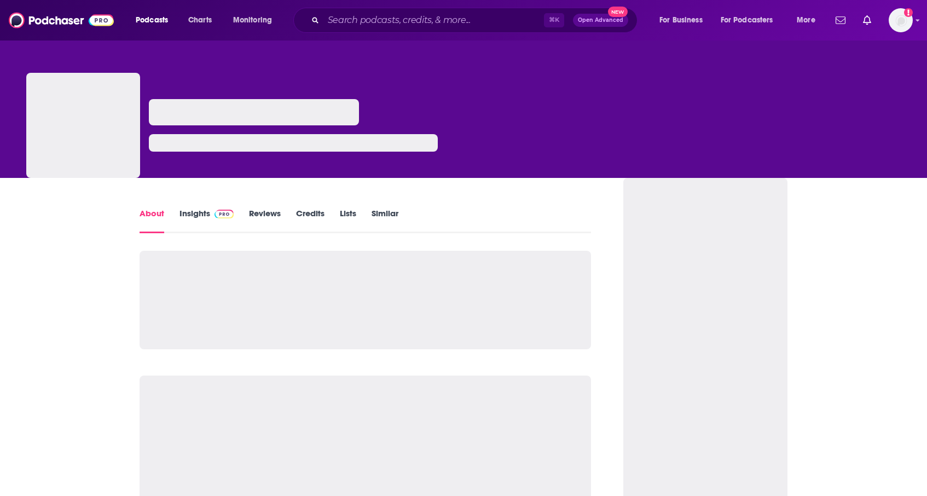  I want to click on a: InsightsPodchaser Pro, so click(206, 220).